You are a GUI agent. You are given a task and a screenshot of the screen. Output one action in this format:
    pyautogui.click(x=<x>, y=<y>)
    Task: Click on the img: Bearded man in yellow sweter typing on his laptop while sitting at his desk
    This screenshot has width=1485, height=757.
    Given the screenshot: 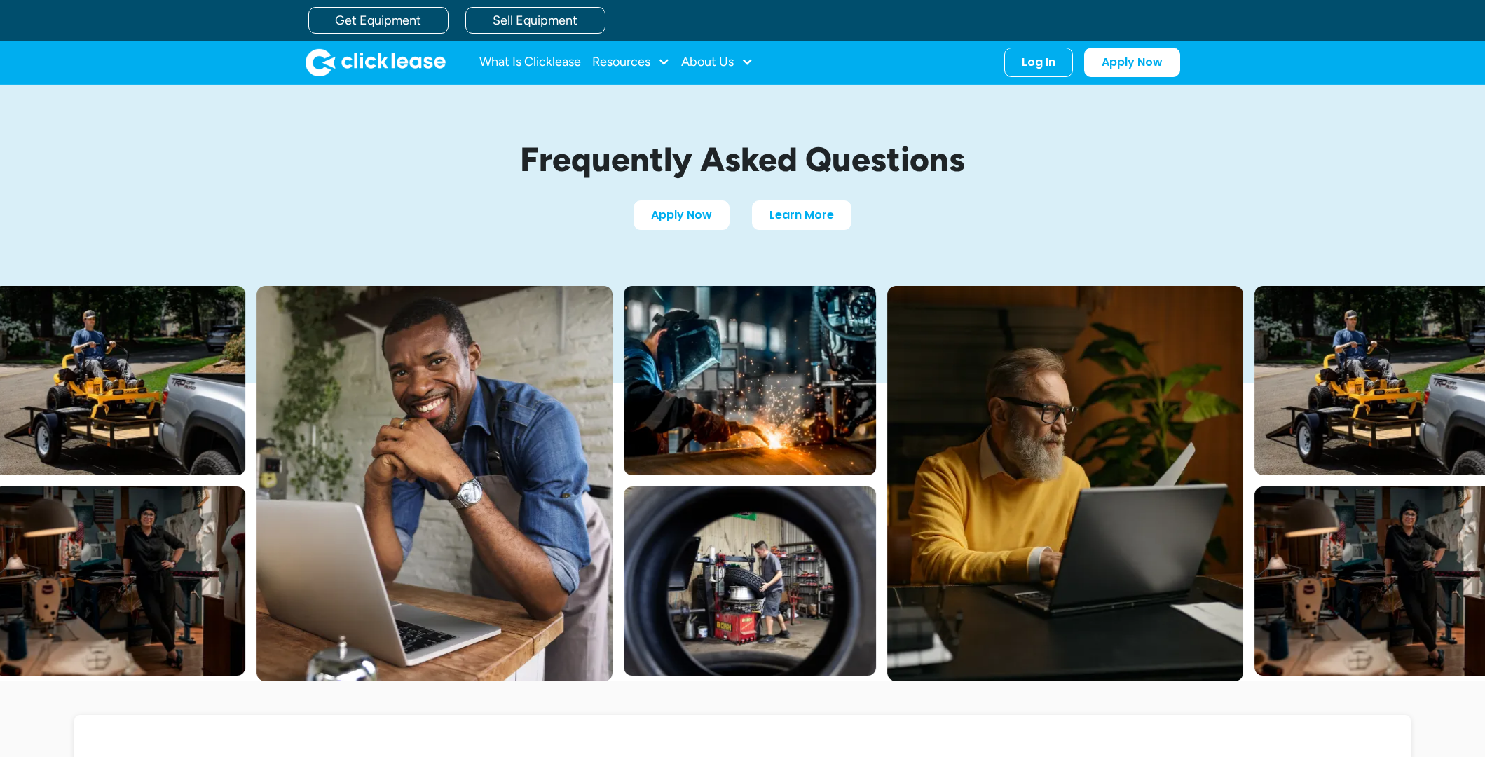 What is the action you would take?
    pyautogui.click(x=1065, y=484)
    